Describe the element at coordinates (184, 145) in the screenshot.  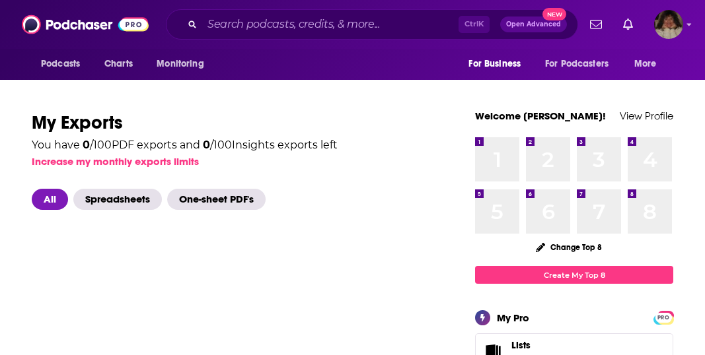
I see `div: You have / 100 PDF exports and / 100 Insights exports left` at that location.